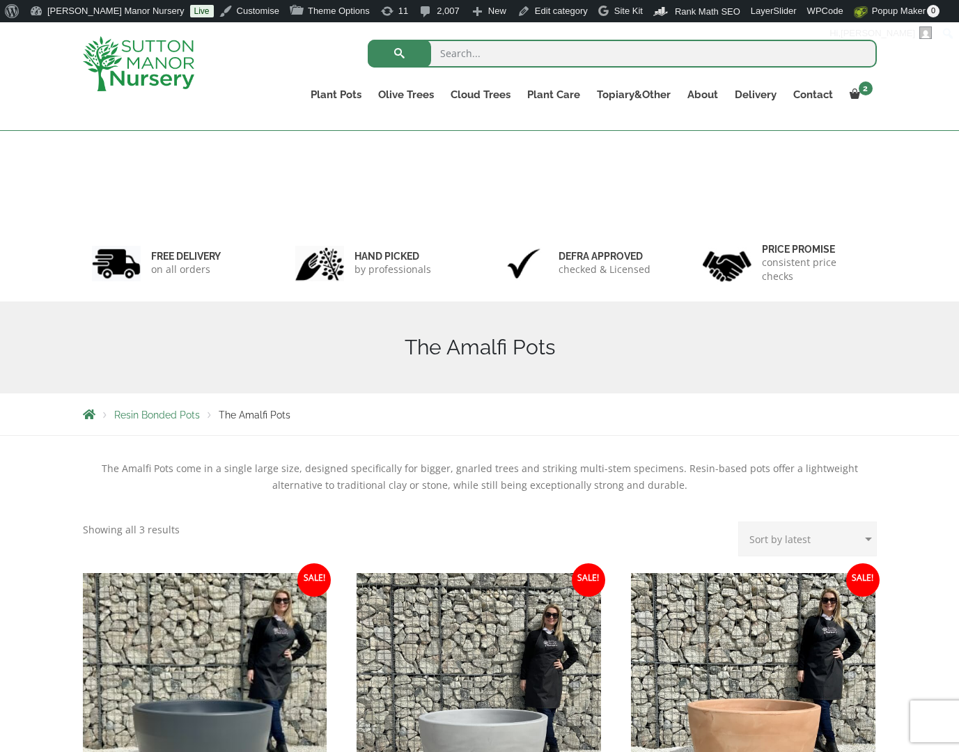 Image resolution: width=959 pixels, height=752 pixels. Describe the element at coordinates (859, 95) in the screenshot. I see `a: 2` at that location.